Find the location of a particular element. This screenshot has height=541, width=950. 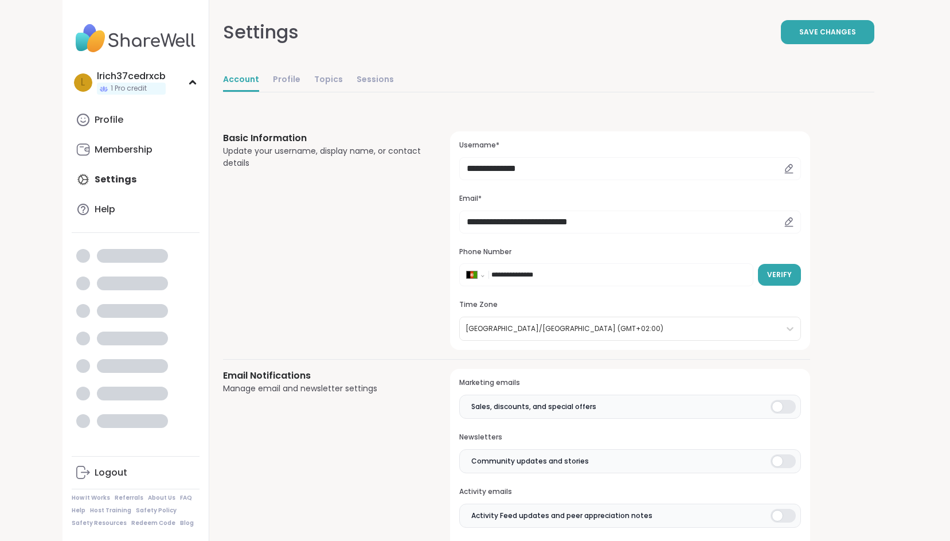

a: Account is located at coordinates (241, 80).